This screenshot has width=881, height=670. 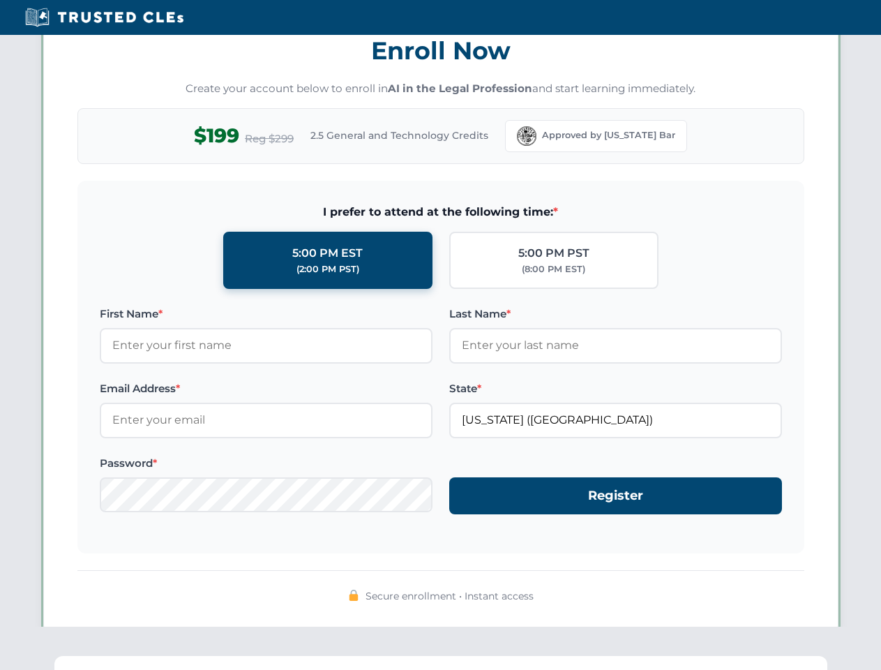 I want to click on div: 5:00 PM EST, so click(x=327, y=253).